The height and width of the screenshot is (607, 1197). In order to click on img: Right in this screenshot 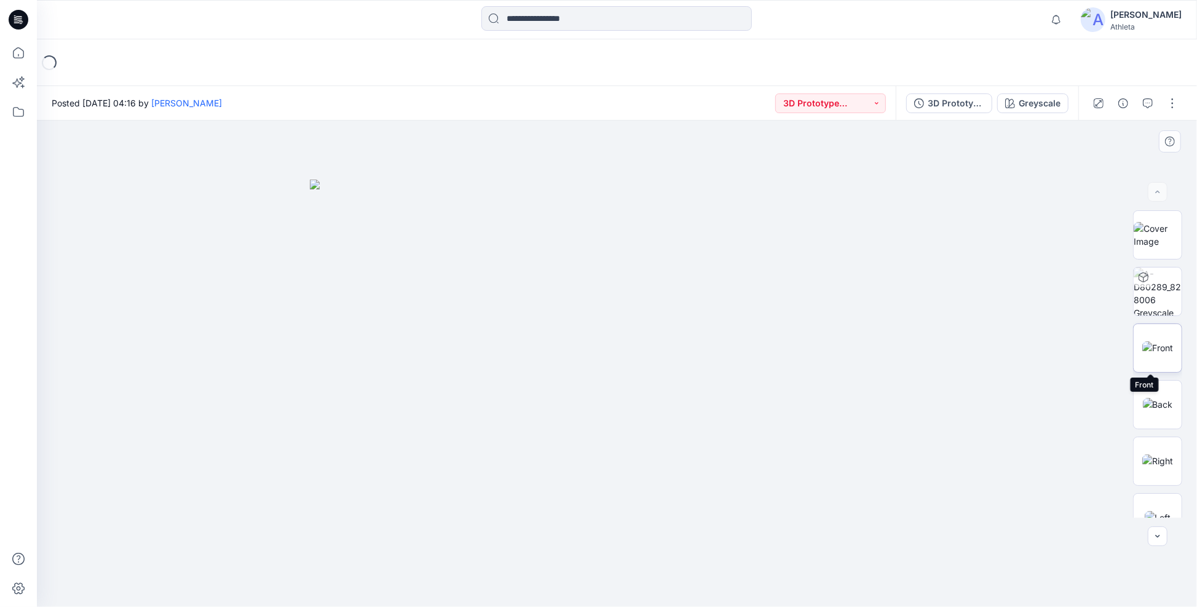, I will do `click(1157, 460)`.